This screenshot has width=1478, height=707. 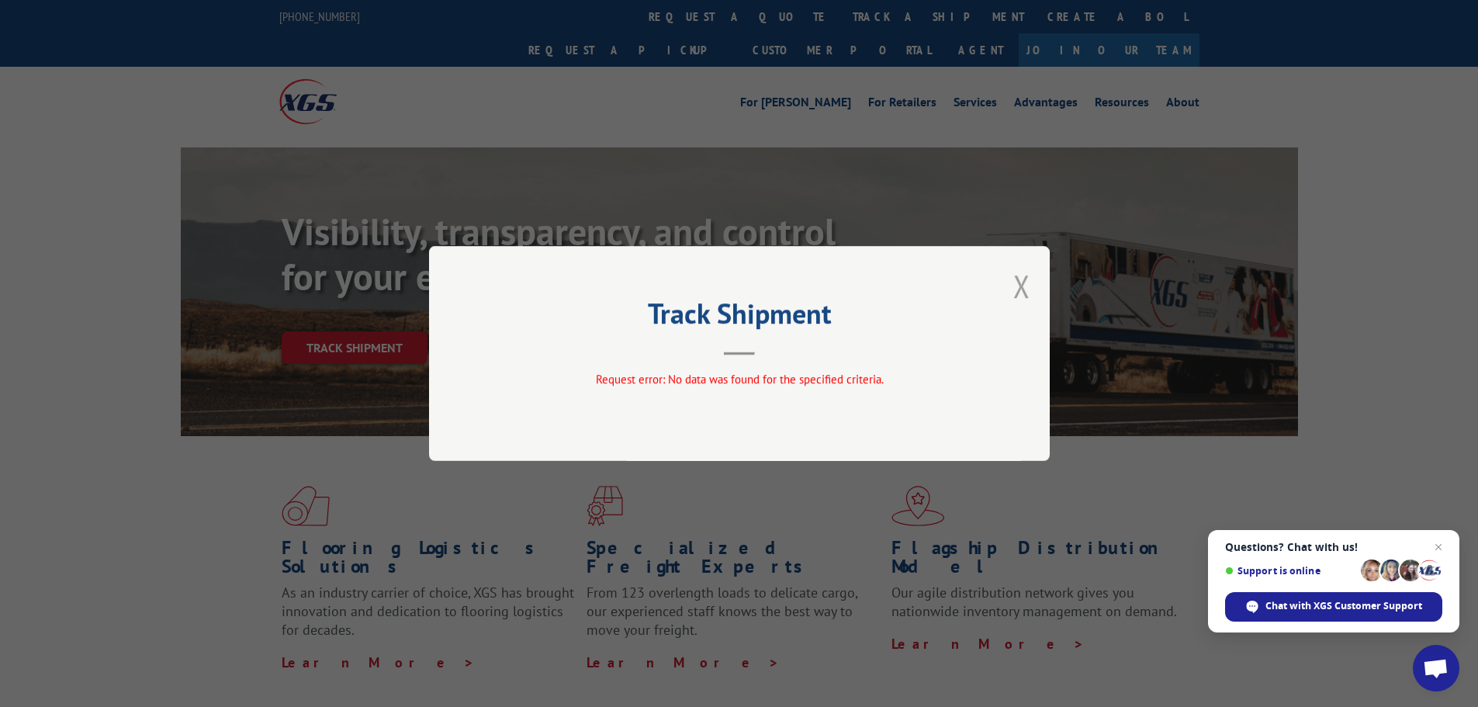 What do you see at coordinates (739, 317) in the screenshot?
I see `h2: Track Shipment` at bounding box center [739, 317].